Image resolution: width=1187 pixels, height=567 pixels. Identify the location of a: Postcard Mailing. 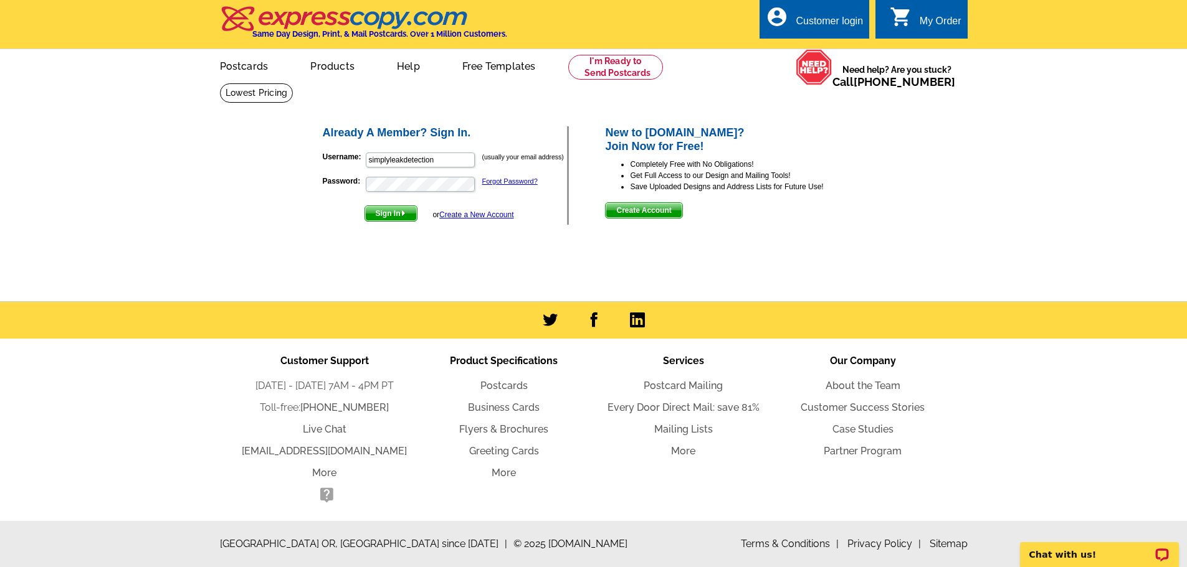
(683, 386).